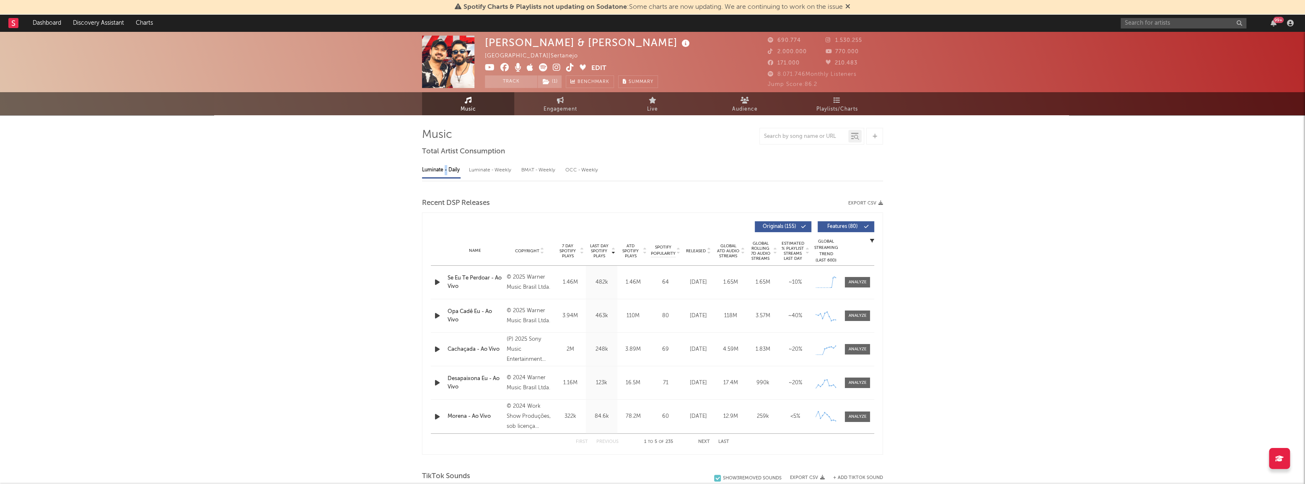  What do you see at coordinates (745, 104) in the screenshot?
I see `a: Audience` at bounding box center [745, 104].